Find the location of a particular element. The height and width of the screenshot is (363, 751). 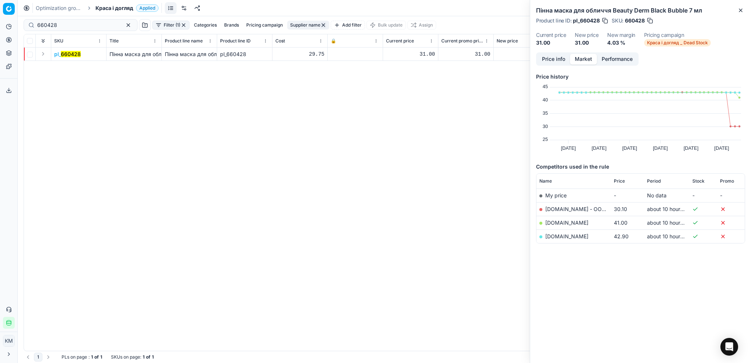

dt: Current price is located at coordinates (551, 35).